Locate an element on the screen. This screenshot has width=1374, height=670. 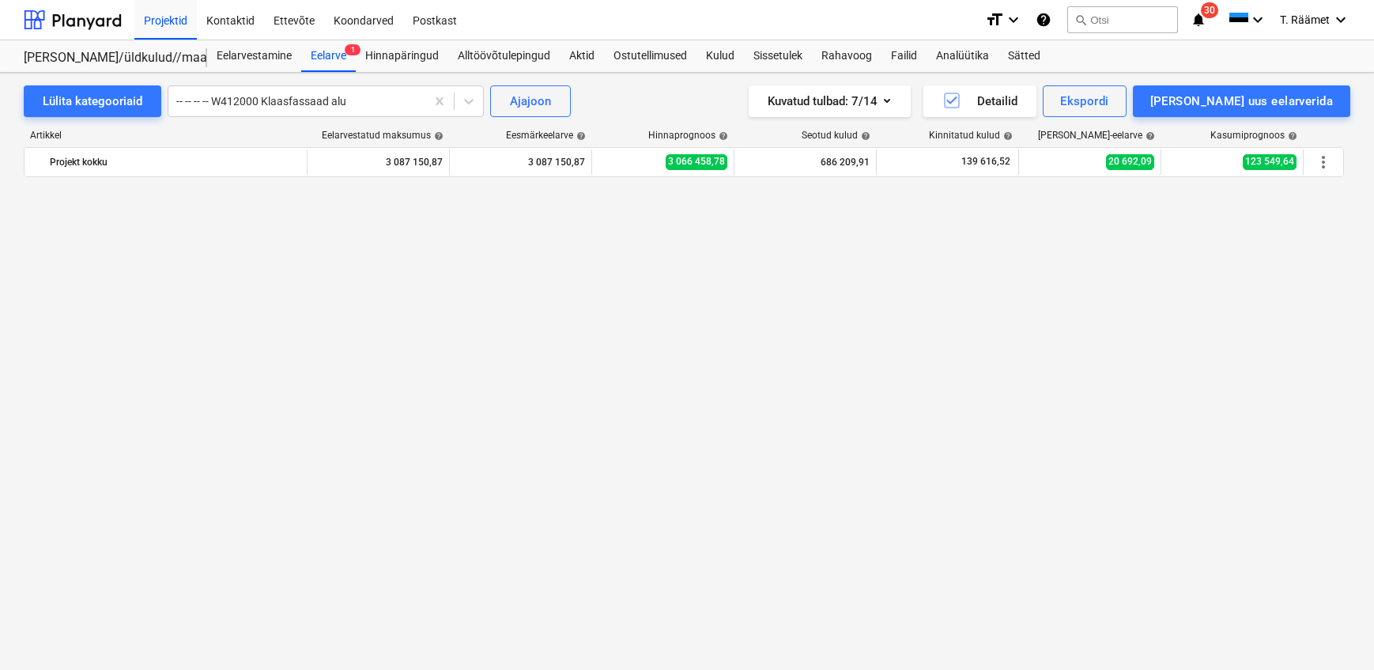
button: Ajajoon is located at coordinates (531, 101).